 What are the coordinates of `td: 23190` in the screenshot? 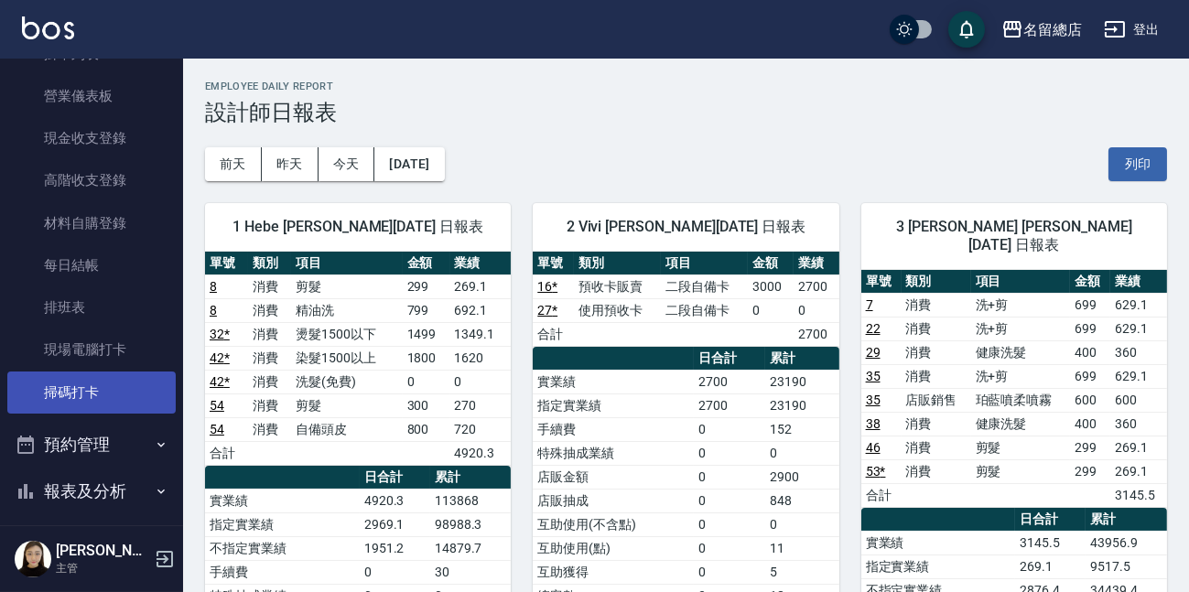 It's located at (802, 405).